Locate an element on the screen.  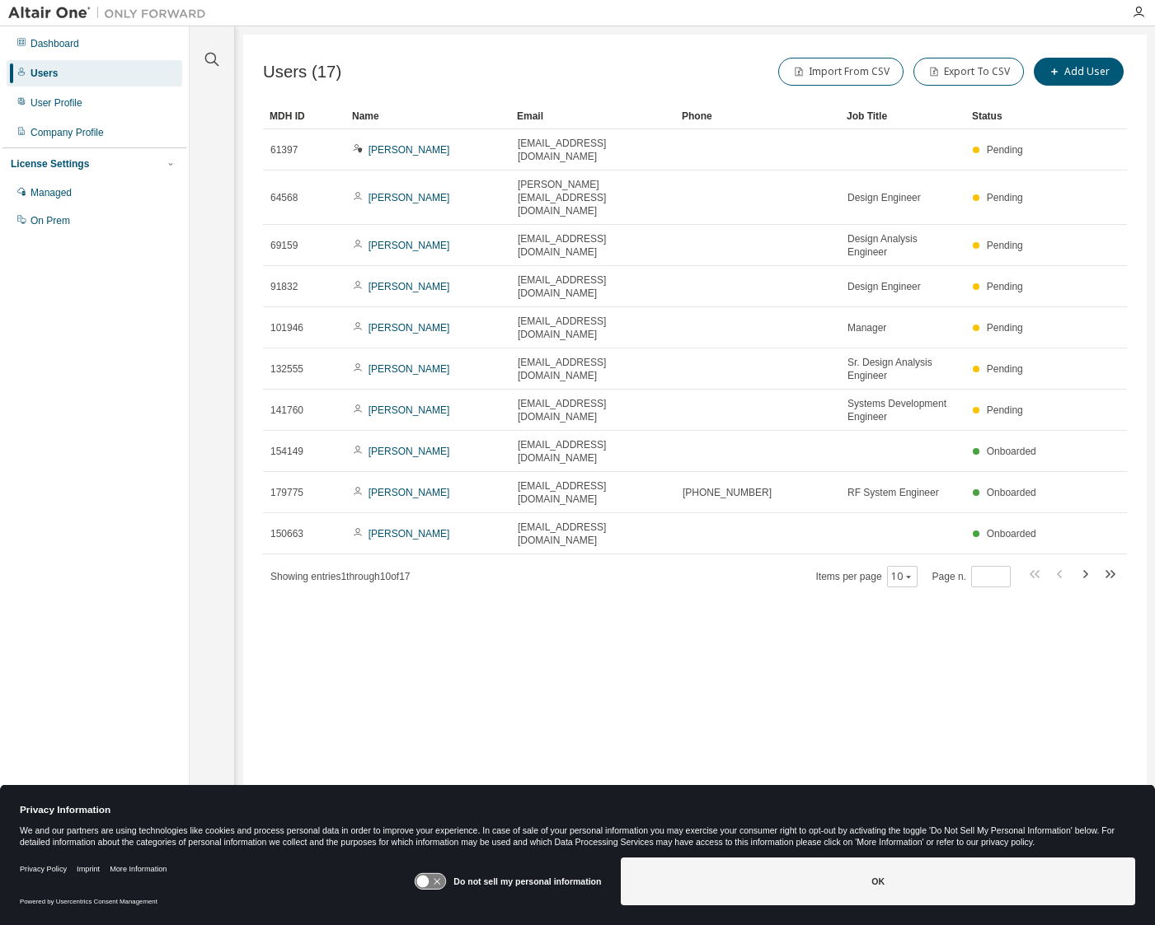
div: On Prem is located at coordinates (50, 221).